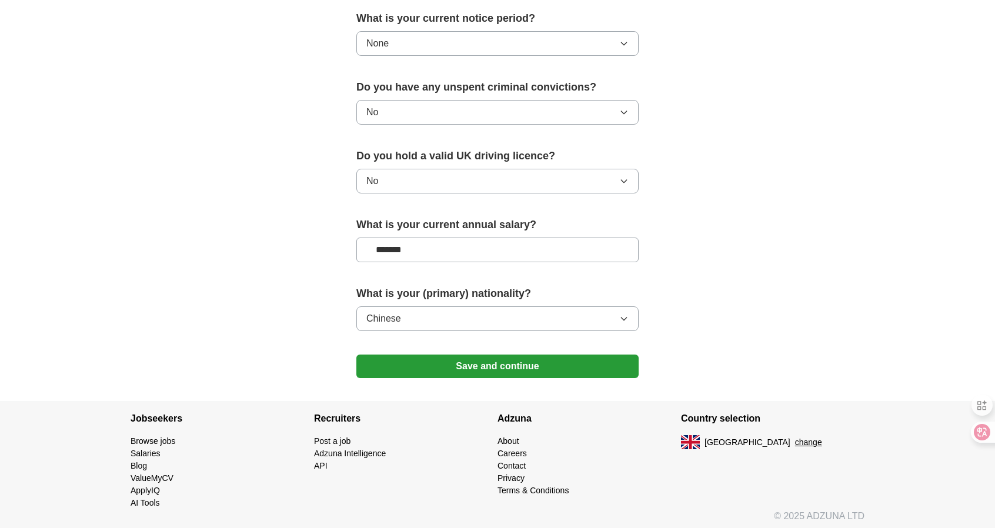 Image resolution: width=995 pixels, height=528 pixels. I want to click on a: ValueMyCV, so click(152, 478).